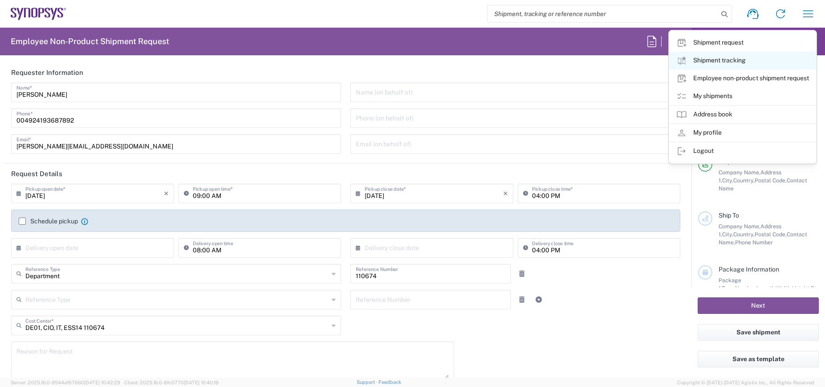 The width and height of the screenshot is (825, 387). What do you see at coordinates (743, 151) in the screenshot?
I see `a: Logout` at bounding box center [743, 151].